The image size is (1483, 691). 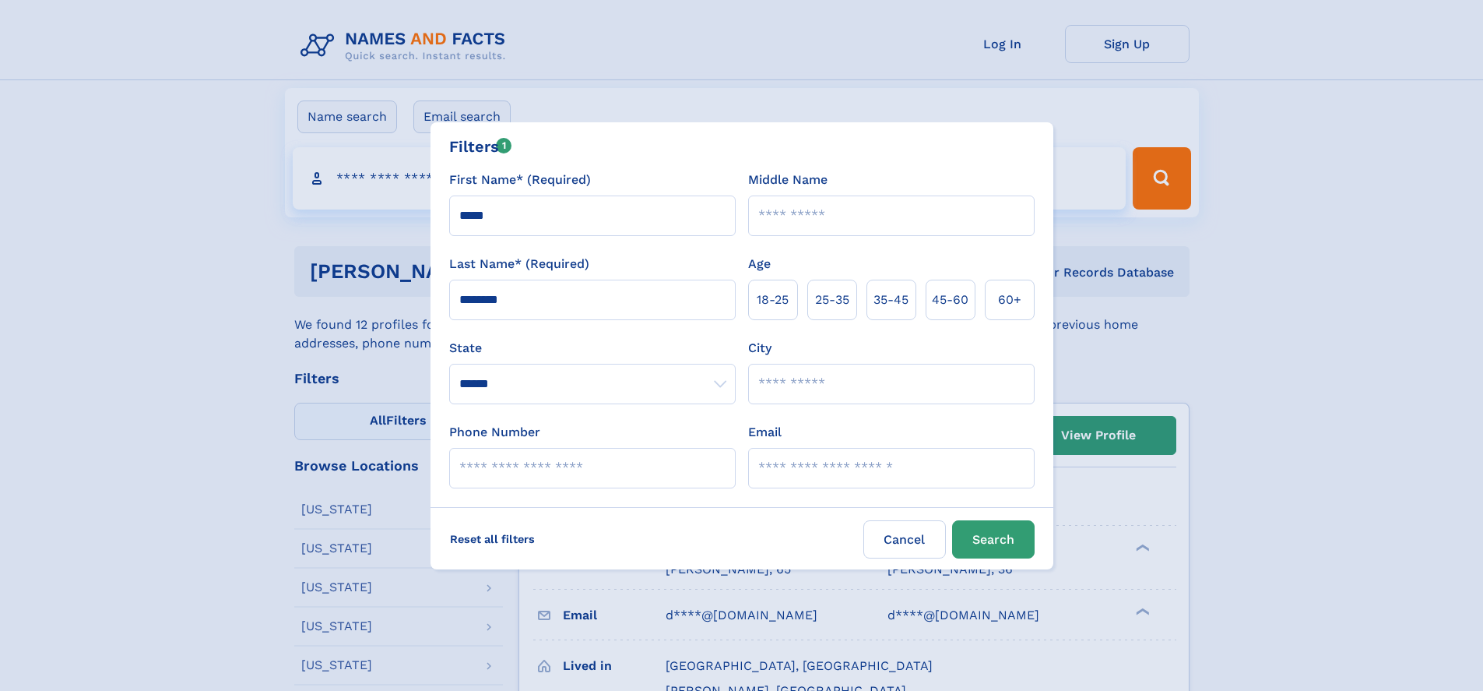 I want to click on label: City, so click(x=760, y=348).